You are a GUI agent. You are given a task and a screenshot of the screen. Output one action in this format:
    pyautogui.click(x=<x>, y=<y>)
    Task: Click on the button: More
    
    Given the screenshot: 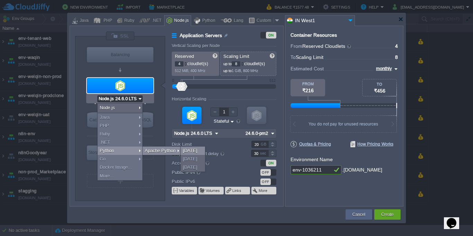 What is the action you would take?
    pyautogui.click(x=263, y=191)
    